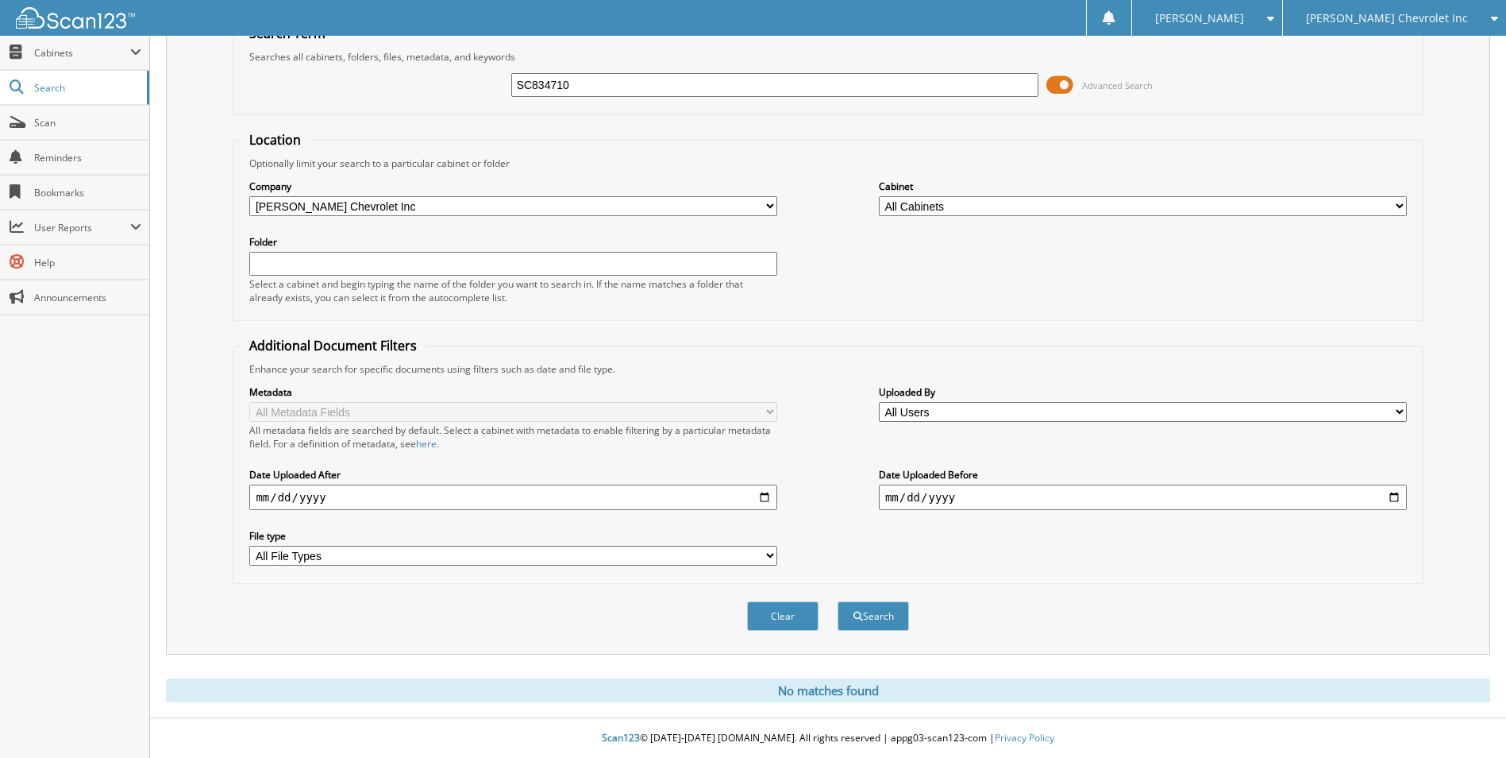 The height and width of the screenshot is (758, 1506). Describe the element at coordinates (513, 291) in the screenshot. I see `div: Select a cabinet and begin typing the name of the folder you want to search in. If the name match...` at that location.